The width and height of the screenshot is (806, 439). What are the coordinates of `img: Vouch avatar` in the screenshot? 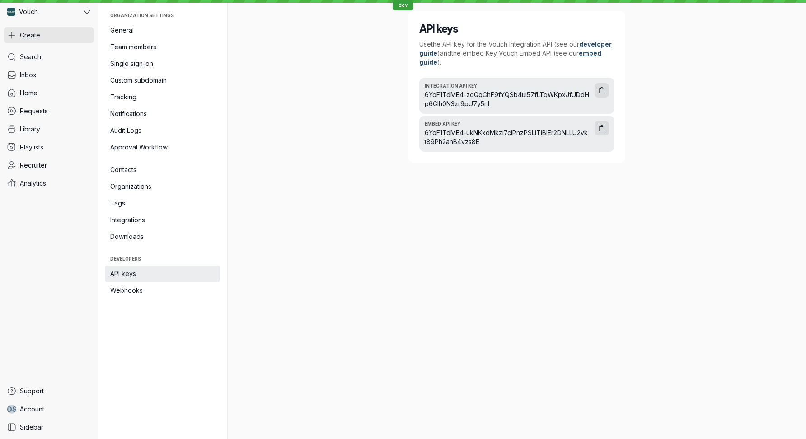 It's located at (11, 12).